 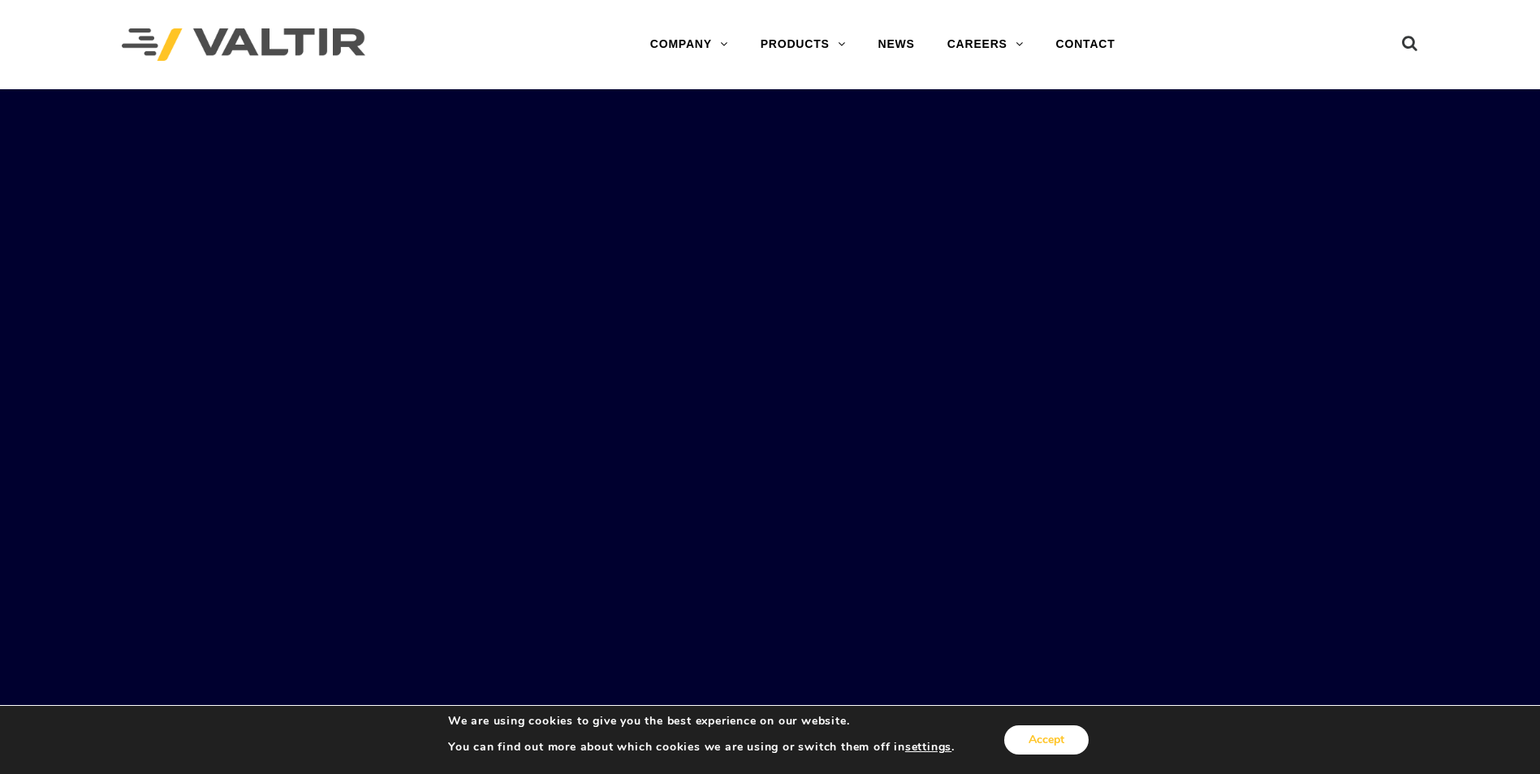 What do you see at coordinates (701, 721) in the screenshot?
I see `p: We are using cookies to give you the best experience on our website.` at bounding box center [701, 721].